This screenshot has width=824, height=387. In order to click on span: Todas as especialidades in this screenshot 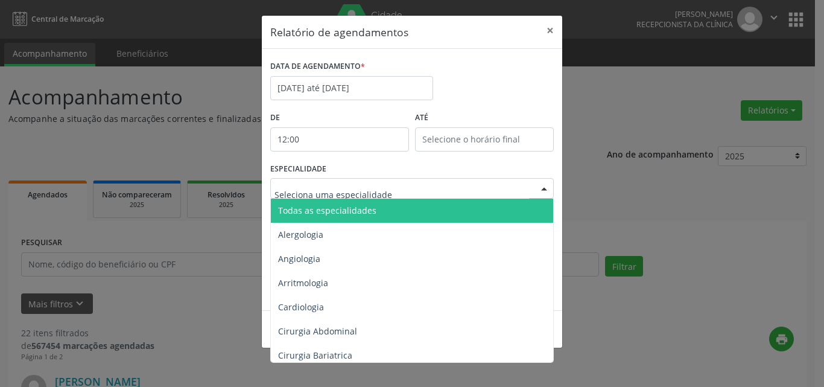, I will do `click(327, 210)`.